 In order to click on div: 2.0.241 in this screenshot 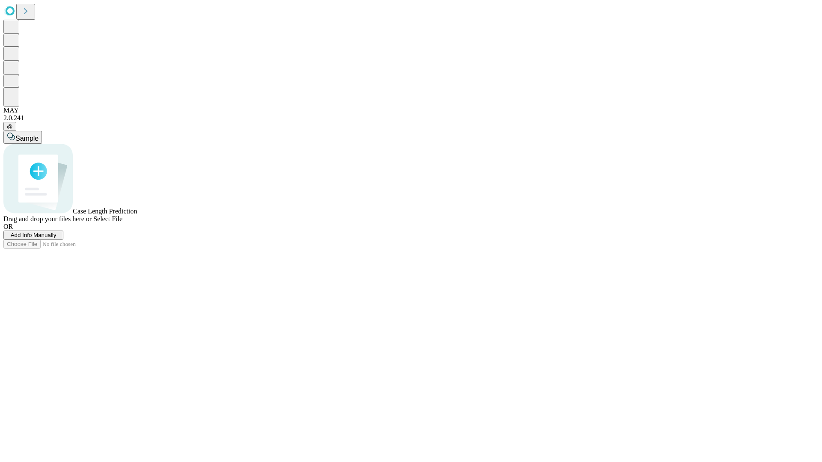, I will do `click(411, 118)`.